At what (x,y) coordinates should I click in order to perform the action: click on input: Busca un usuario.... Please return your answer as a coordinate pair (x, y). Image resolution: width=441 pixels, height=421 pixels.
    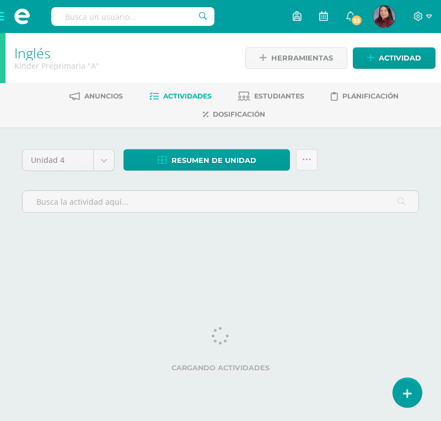
    Looking at the image, I should click on (133, 17).